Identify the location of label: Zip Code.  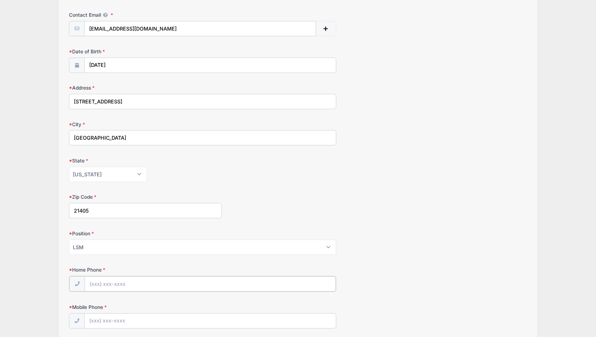
(145, 197).